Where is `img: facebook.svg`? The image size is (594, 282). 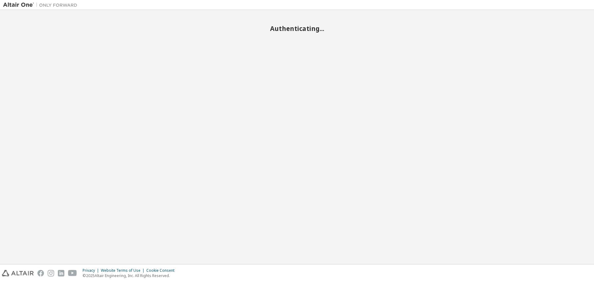 img: facebook.svg is located at coordinates (41, 273).